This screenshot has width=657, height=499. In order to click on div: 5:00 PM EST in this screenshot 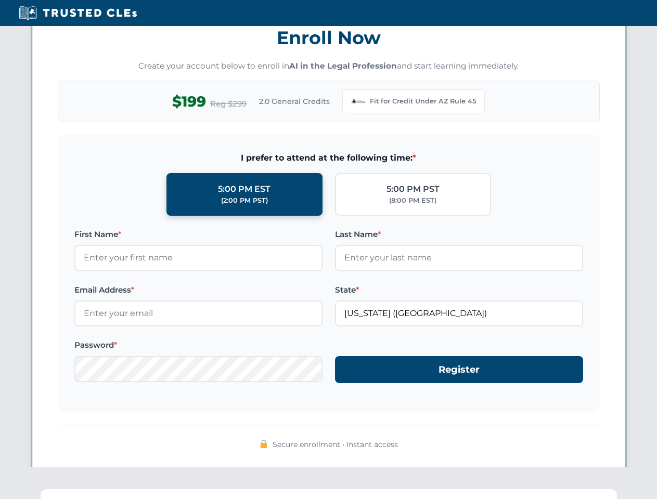, I will do `click(244, 189)`.